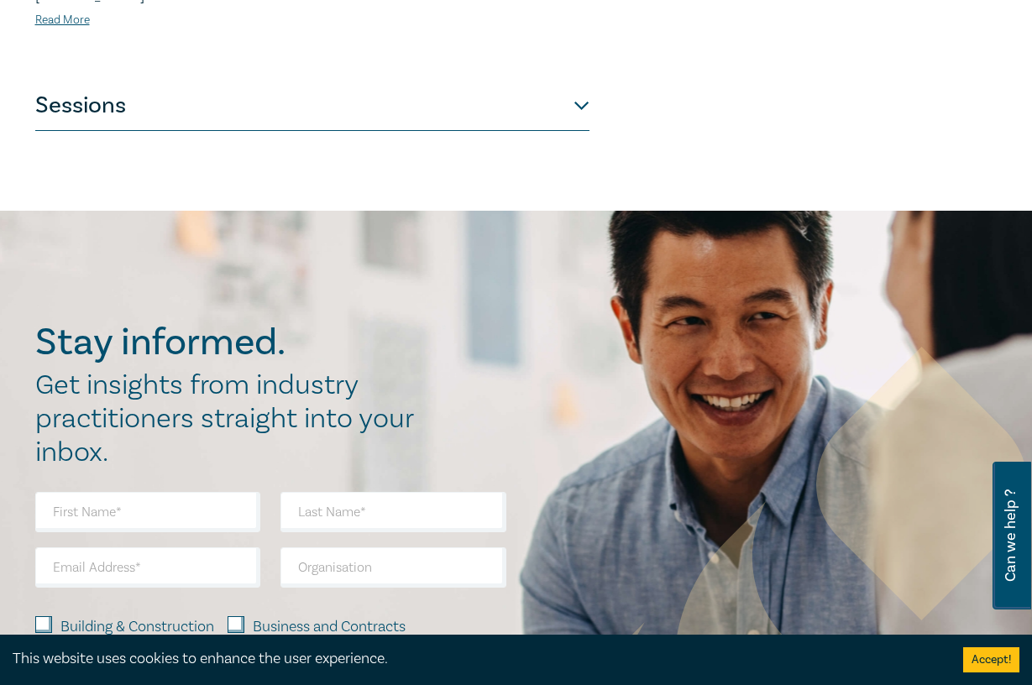  What do you see at coordinates (233, 419) in the screenshot?
I see `h2: Get insights from industry practitioners straight into your inbox.` at bounding box center [233, 419].